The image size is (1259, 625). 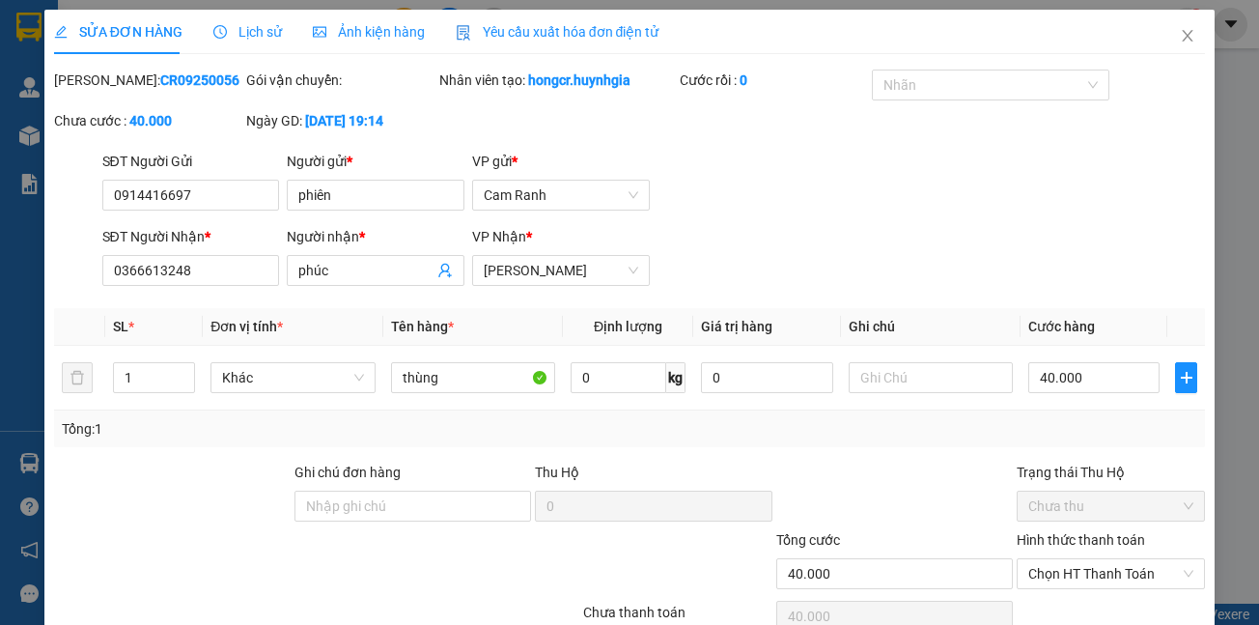 I want to click on span: Lịch sử, so click(x=247, y=32).